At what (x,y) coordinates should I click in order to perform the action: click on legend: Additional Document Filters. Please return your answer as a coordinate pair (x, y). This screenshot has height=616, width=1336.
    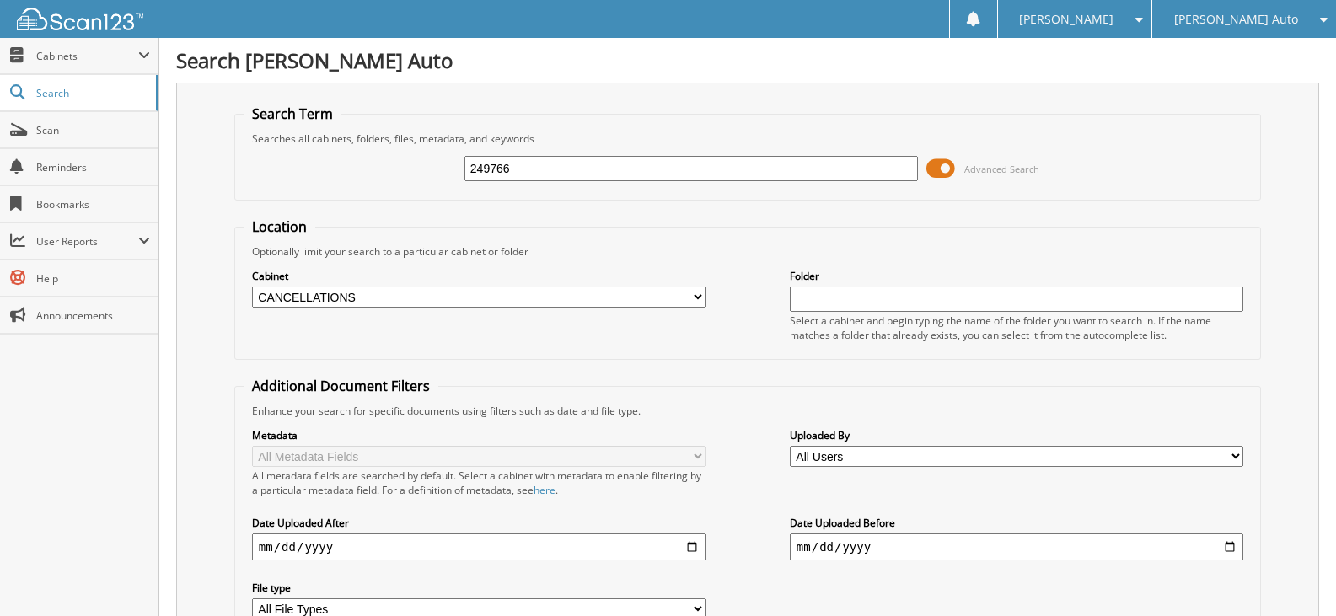
    Looking at the image, I should click on (341, 386).